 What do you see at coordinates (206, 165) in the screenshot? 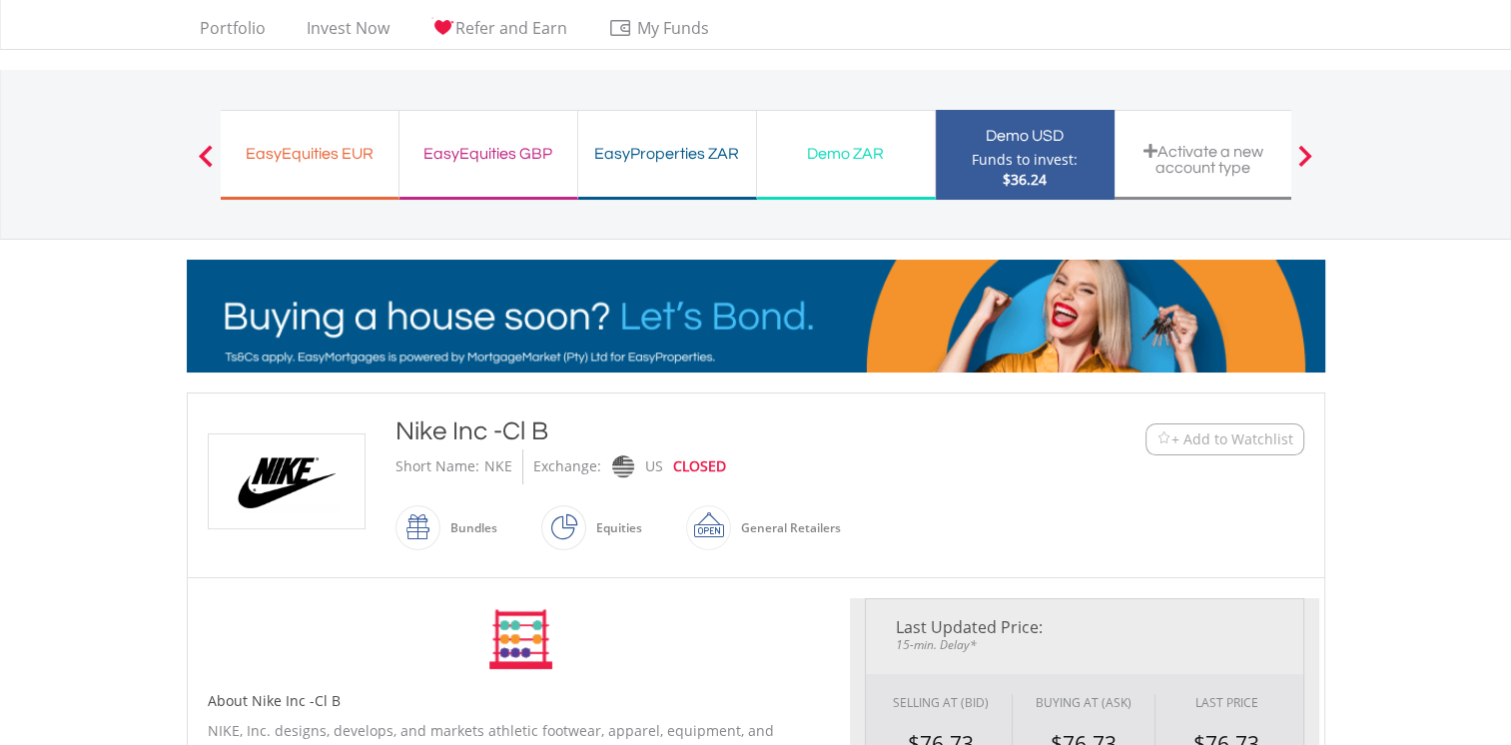
I see `button: Previous` at bounding box center [206, 165].